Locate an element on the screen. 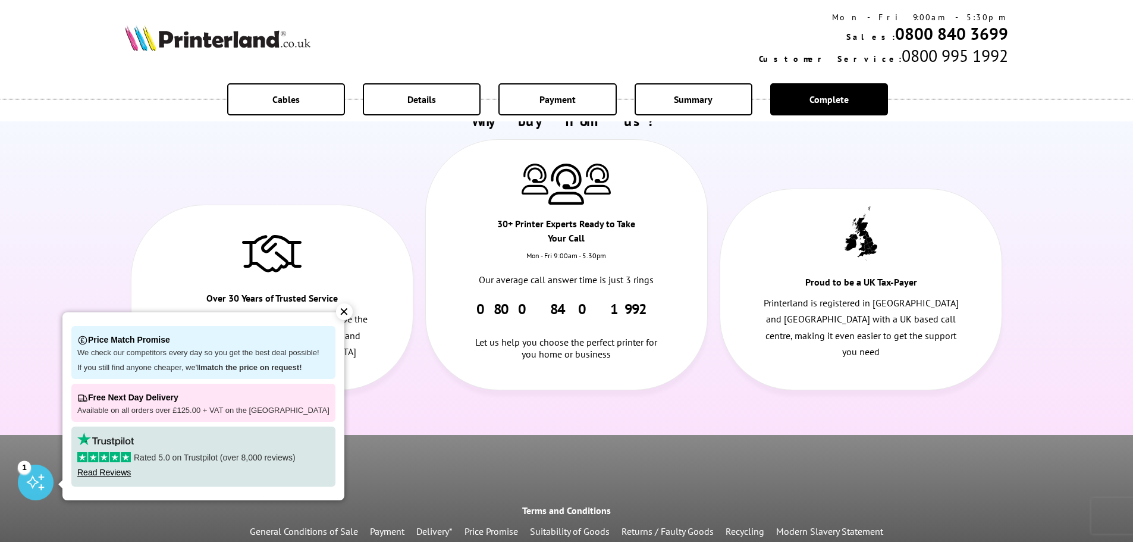  b: 0800 840 3699 is located at coordinates (952, 33).